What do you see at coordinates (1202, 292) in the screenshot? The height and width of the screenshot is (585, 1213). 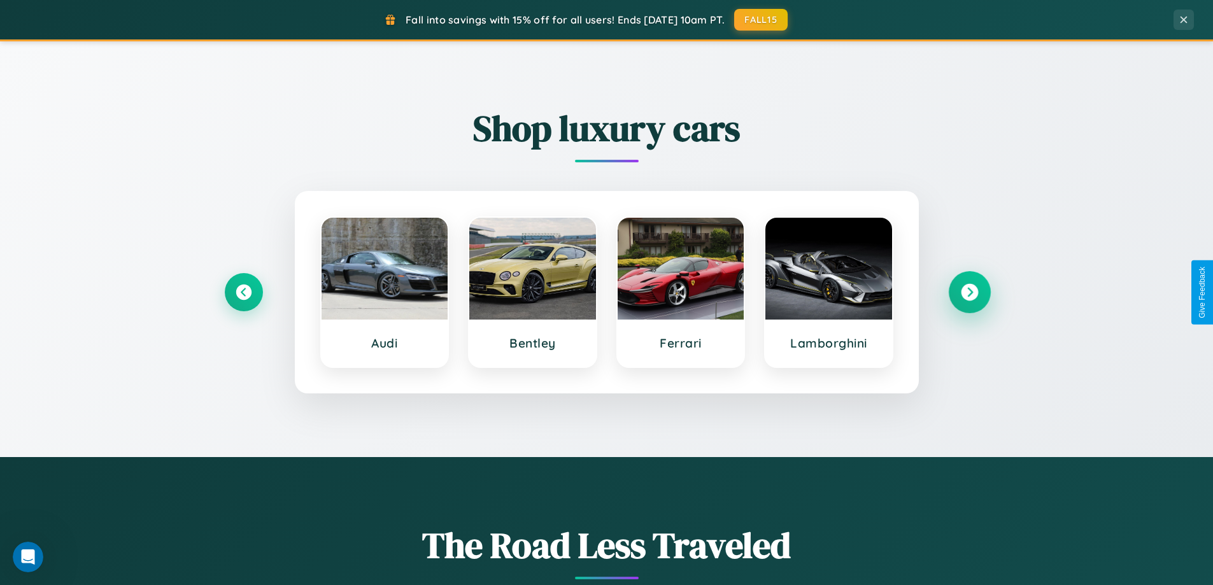 I see `div: Give Feedback` at bounding box center [1202, 292].